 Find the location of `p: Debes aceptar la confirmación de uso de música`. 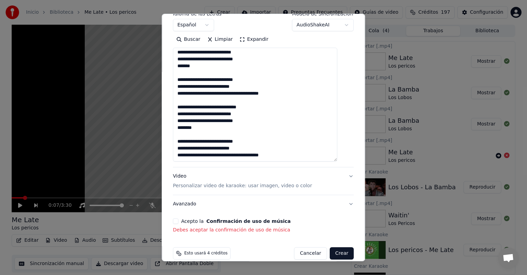

p: Debes aceptar la confirmación de uso de música is located at coordinates (263, 230).